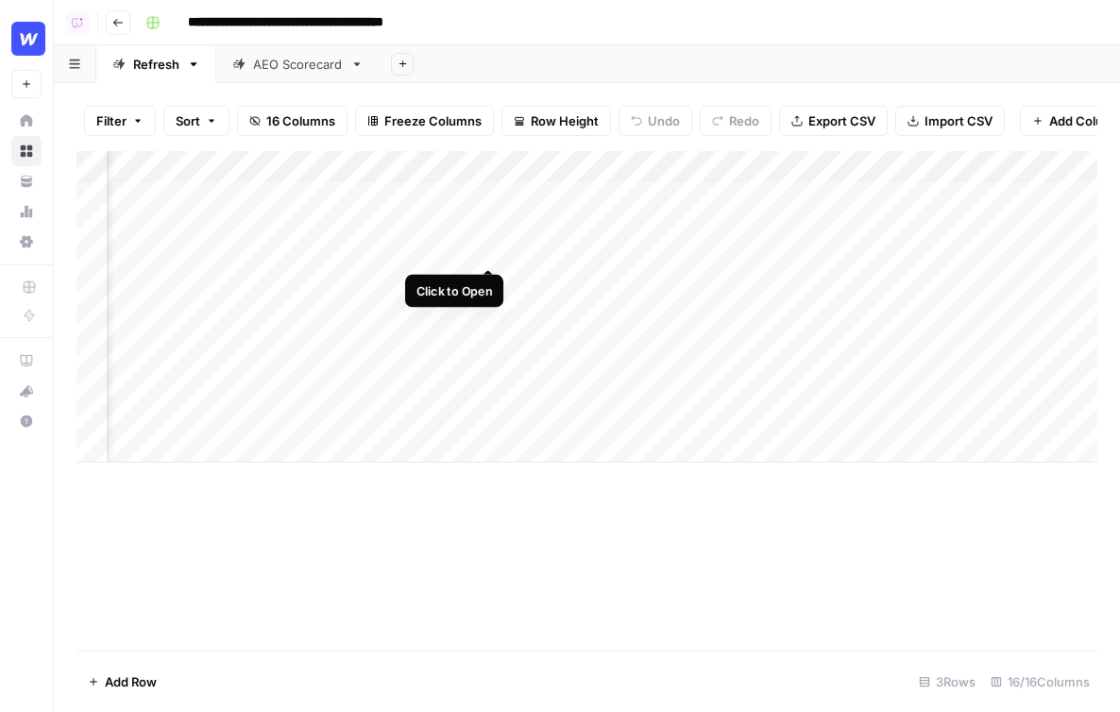 The width and height of the screenshot is (1120, 712). Describe the element at coordinates (292, 121) in the screenshot. I see `button: 16 Columns` at that location.